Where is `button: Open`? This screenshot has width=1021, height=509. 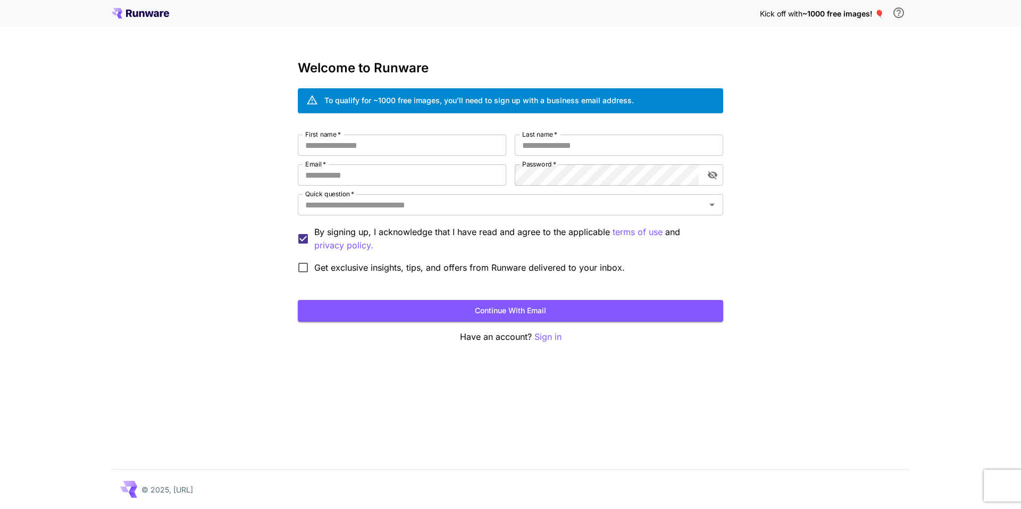 button: Open is located at coordinates (712, 205).